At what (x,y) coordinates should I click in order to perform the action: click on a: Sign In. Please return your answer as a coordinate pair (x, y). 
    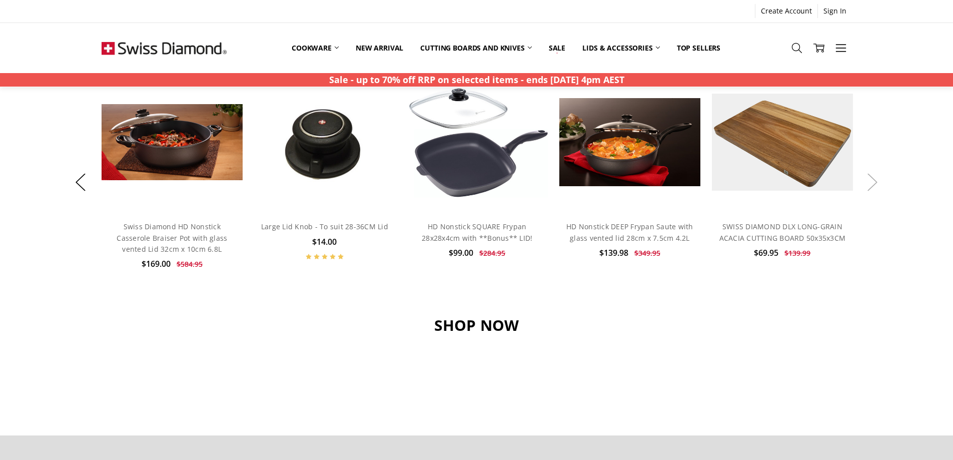
    Looking at the image, I should click on (835, 11).